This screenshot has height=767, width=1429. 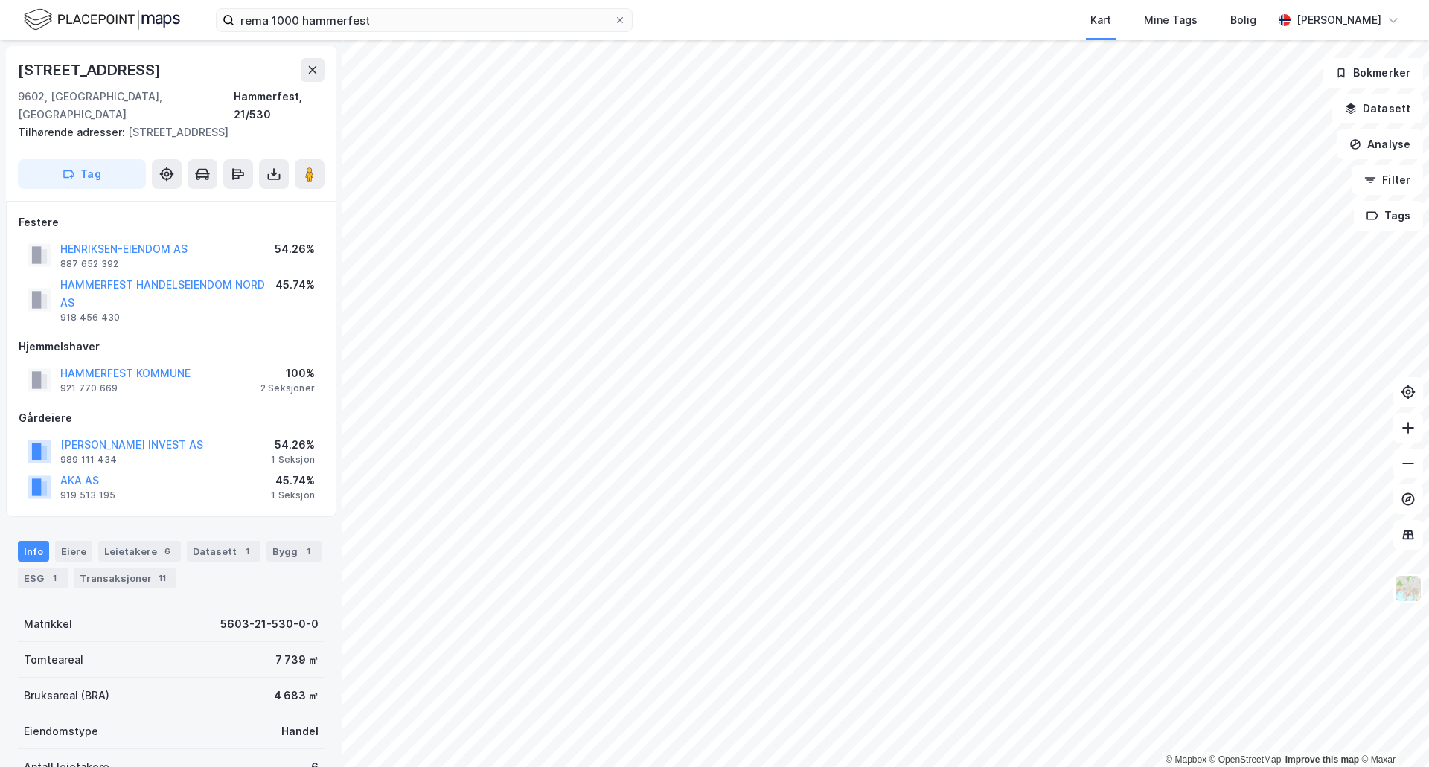 What do you see at coordinates (171, 347) in the screenshot?
I see `div: Hjemmelshaver` at bounding box center [171, 347].